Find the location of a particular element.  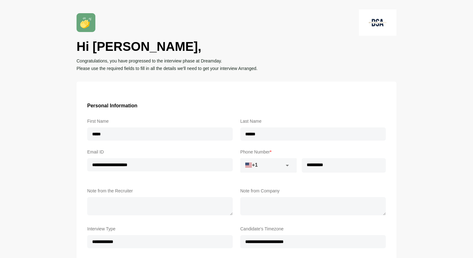

p: Please use the required fields to fill in all the details we'll need to get your interview Arranged. is located at coordinates (236, 68).